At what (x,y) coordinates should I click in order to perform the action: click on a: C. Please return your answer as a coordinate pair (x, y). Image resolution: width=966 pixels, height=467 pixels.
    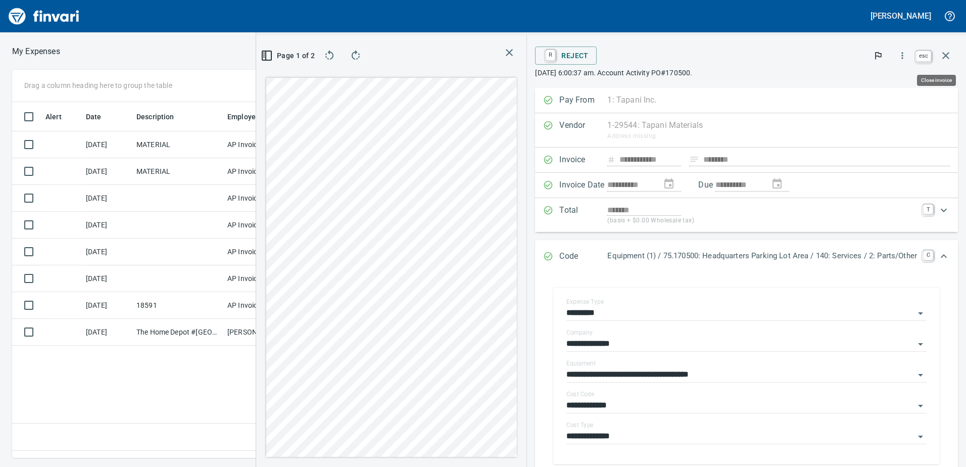
    Looking at the image, I should click on (928, 255).